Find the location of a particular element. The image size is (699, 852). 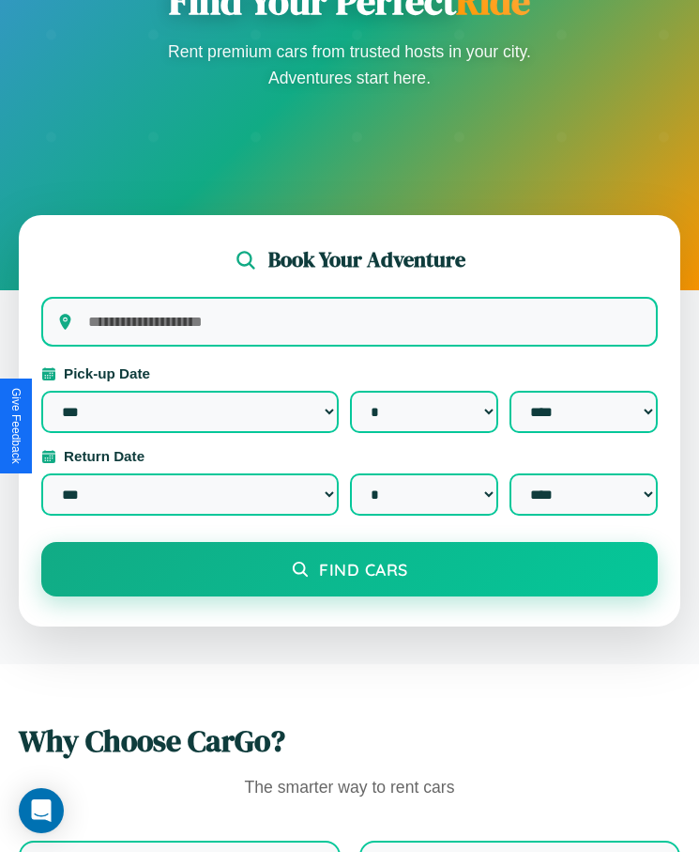

div: Open Intercom Messenger is located at coordinates (41, 810).